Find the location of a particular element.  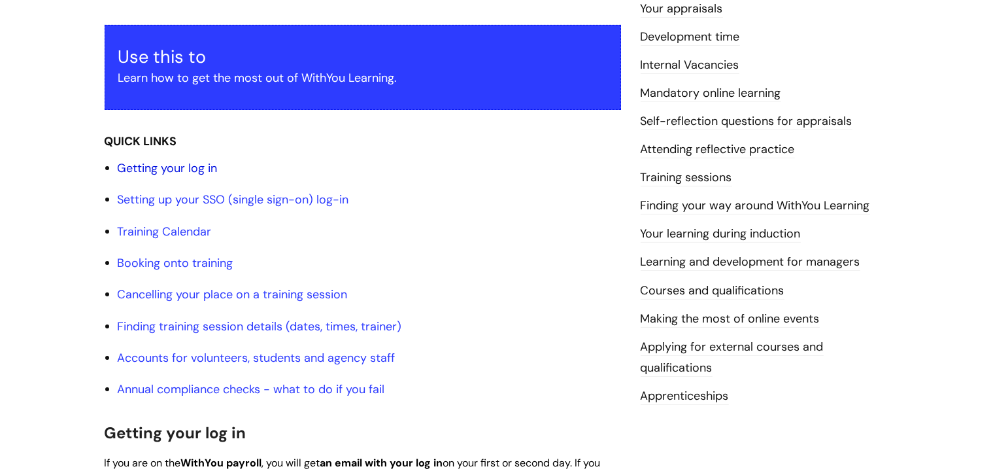

a: Finding training session details (dates, times, trainer) is located at coordinates (260, 326).